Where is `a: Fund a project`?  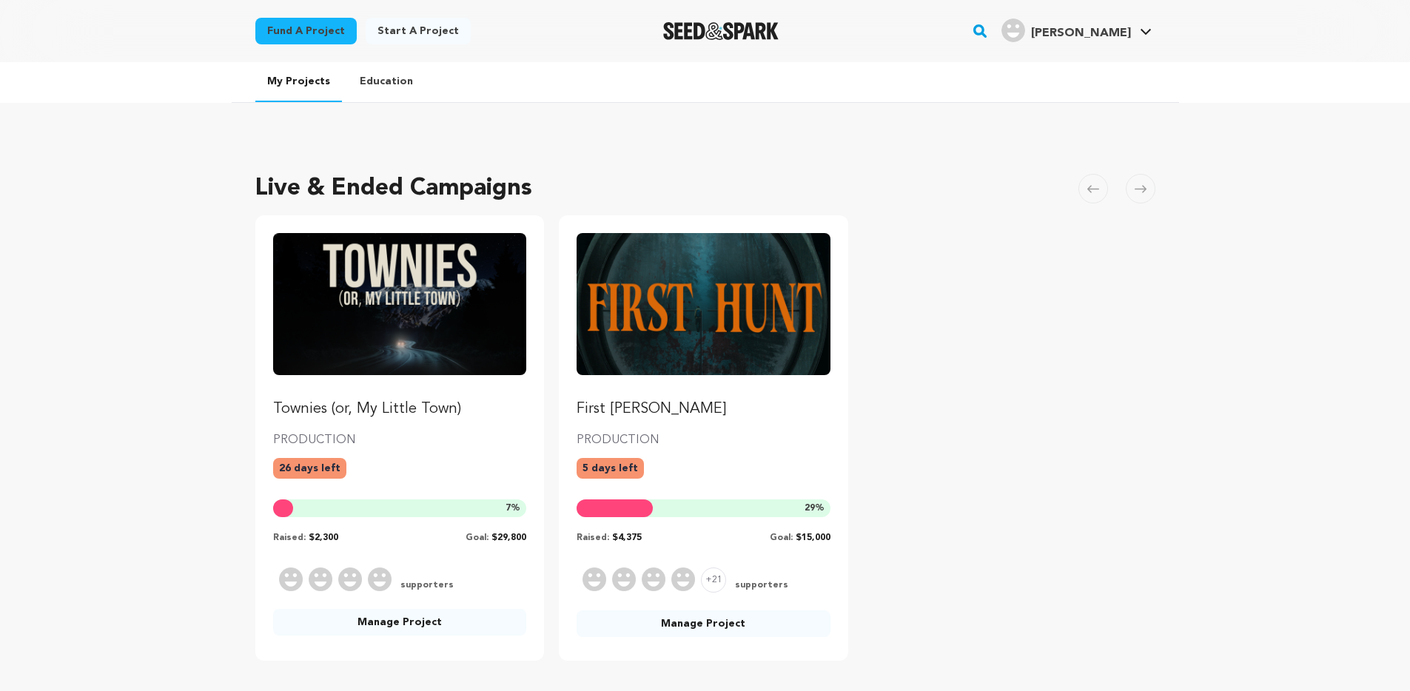
a: Fund a project is located at coordinates (306, 31).